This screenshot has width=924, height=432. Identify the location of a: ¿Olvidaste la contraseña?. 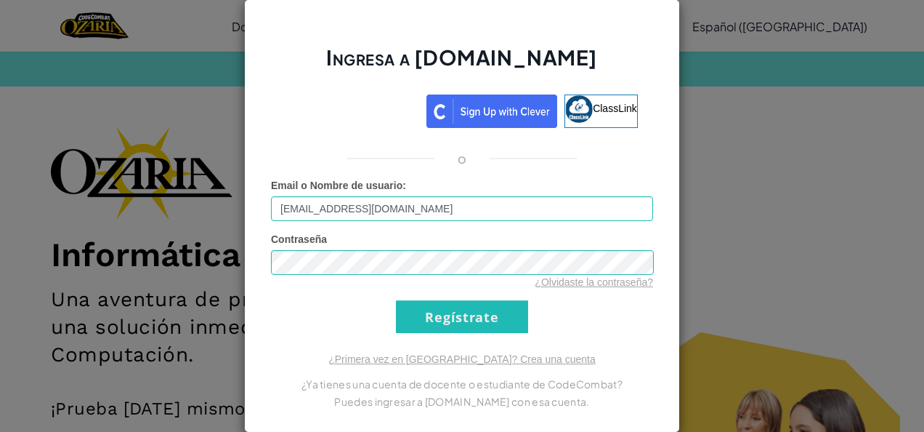
(594, 282).